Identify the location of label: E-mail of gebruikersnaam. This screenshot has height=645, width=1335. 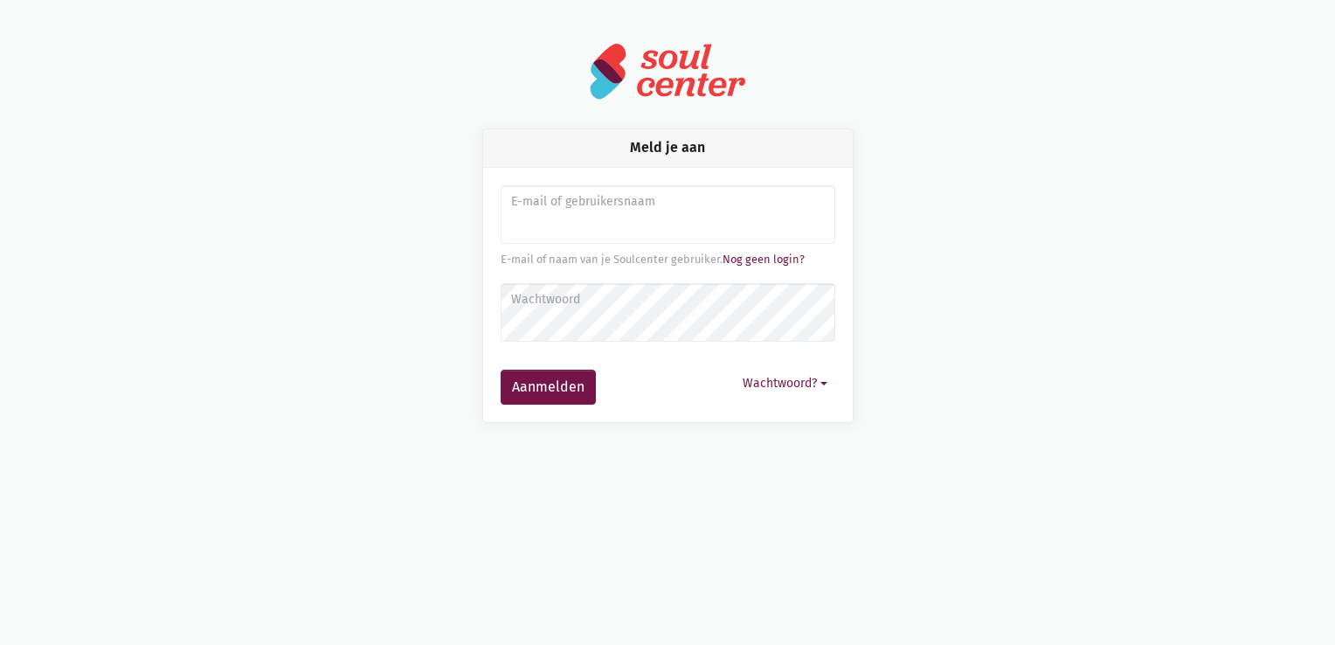
(667, 202).